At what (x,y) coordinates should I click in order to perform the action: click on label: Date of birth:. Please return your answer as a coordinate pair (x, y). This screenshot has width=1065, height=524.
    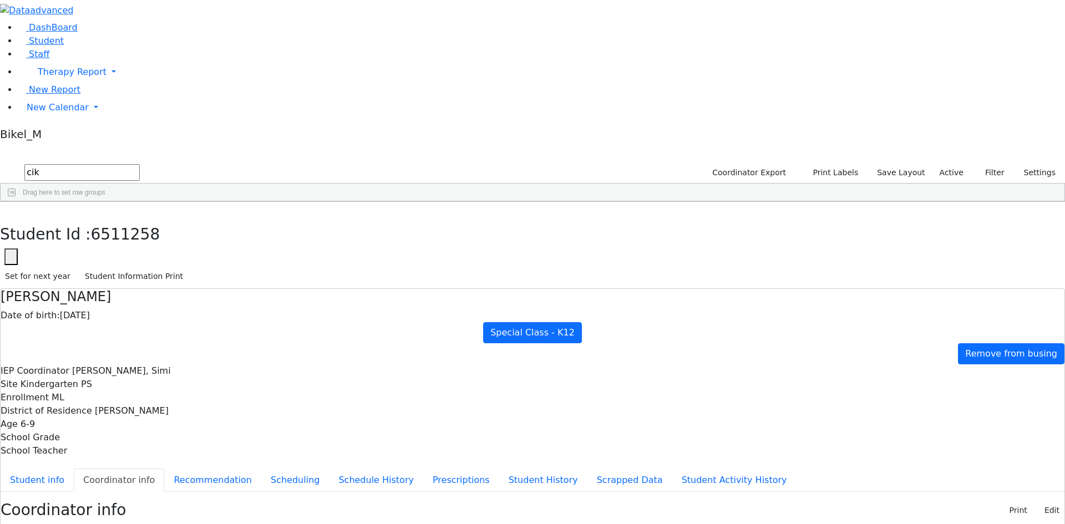
    Looking at the image, I should click on (30, 316).